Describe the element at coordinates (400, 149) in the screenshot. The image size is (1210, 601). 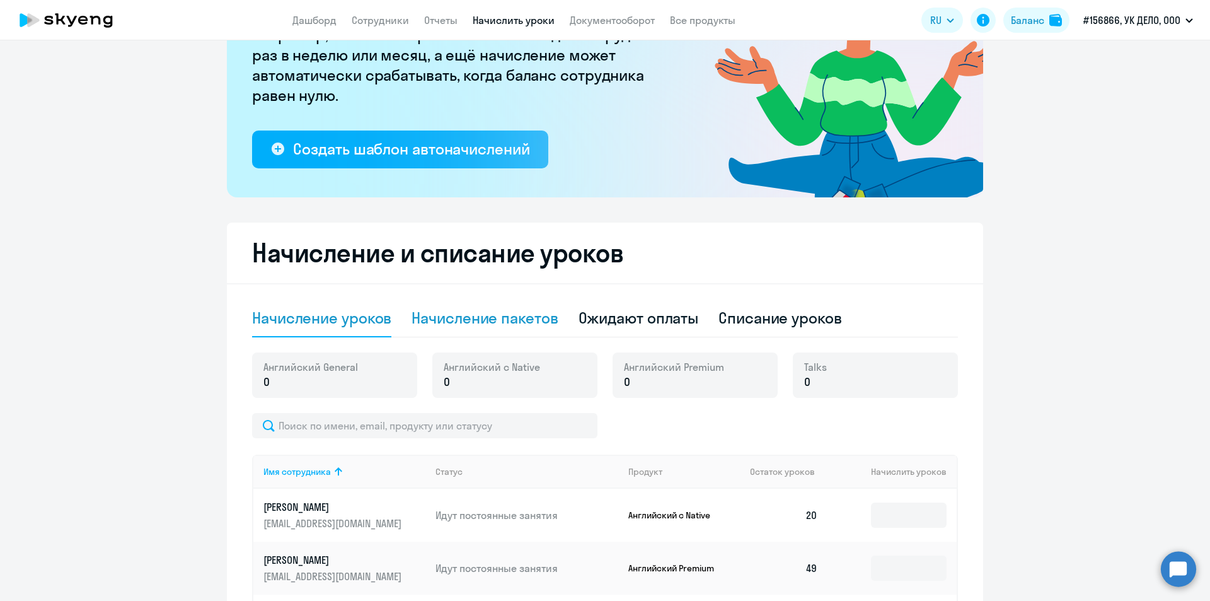
I see `button: Создать шаблон автоначислений` at that location.